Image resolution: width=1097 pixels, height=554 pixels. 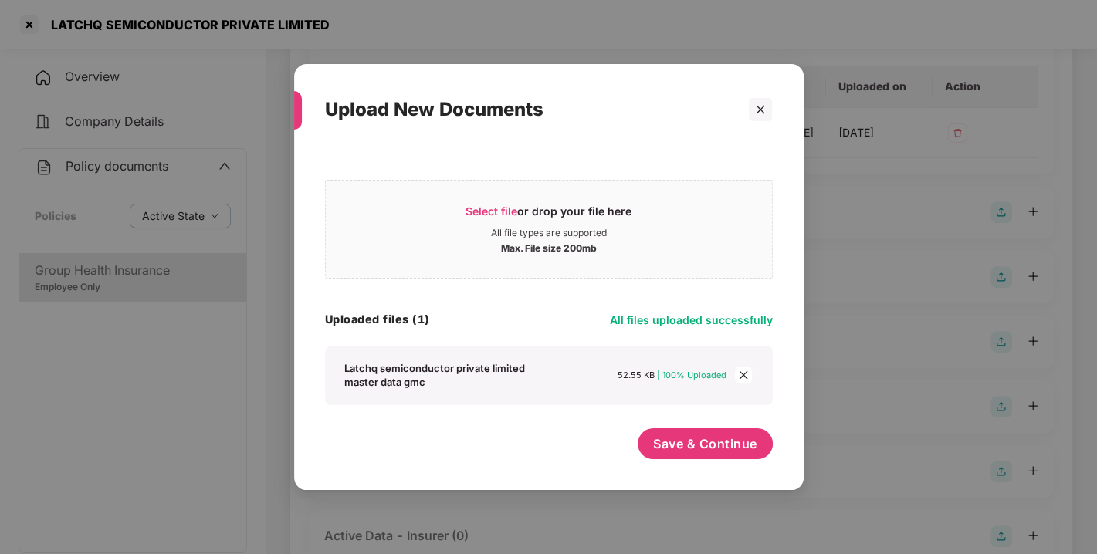 What do you see at coordinates (378, 320) in the screenshot?
I see `h4: Uploaded files (1)` at bounding box center [378, 320].